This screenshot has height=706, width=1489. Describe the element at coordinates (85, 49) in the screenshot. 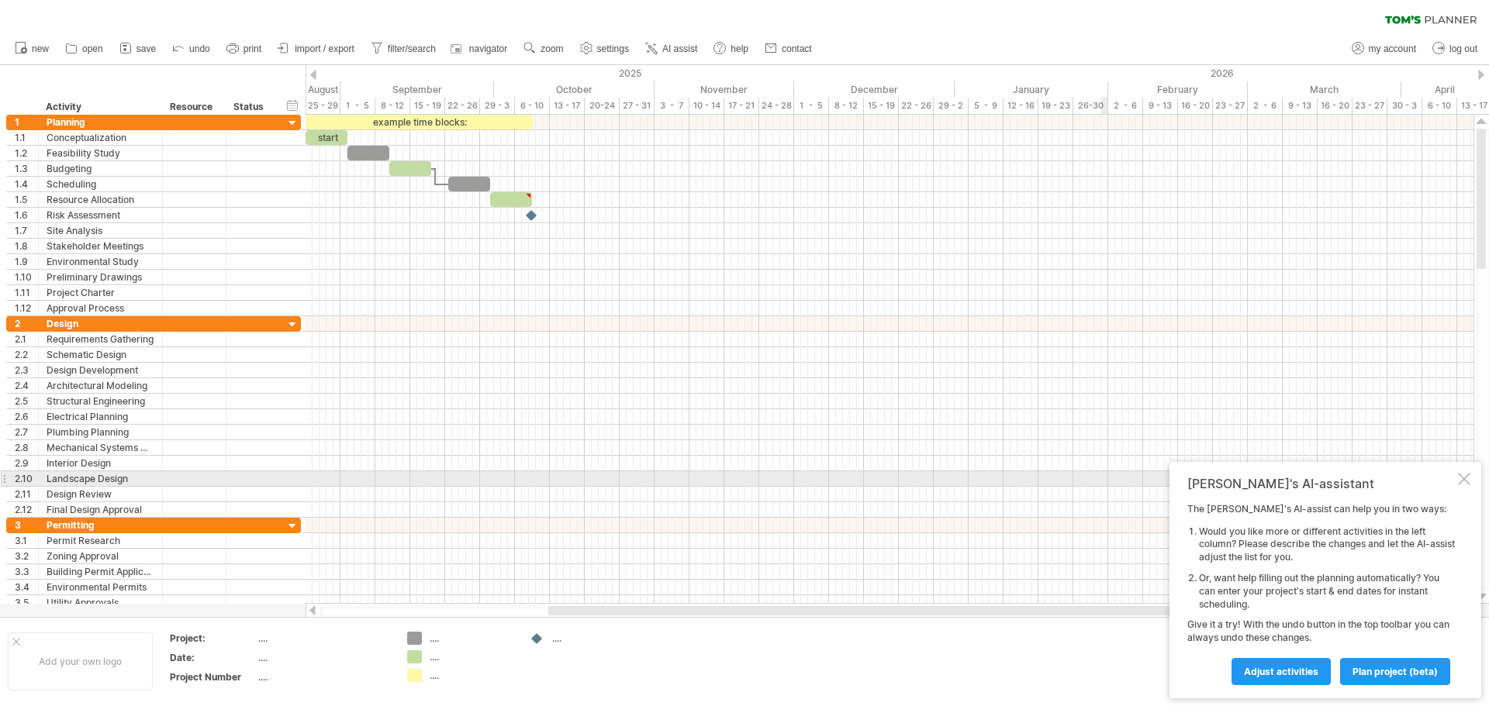

I see `a: open` at that location.